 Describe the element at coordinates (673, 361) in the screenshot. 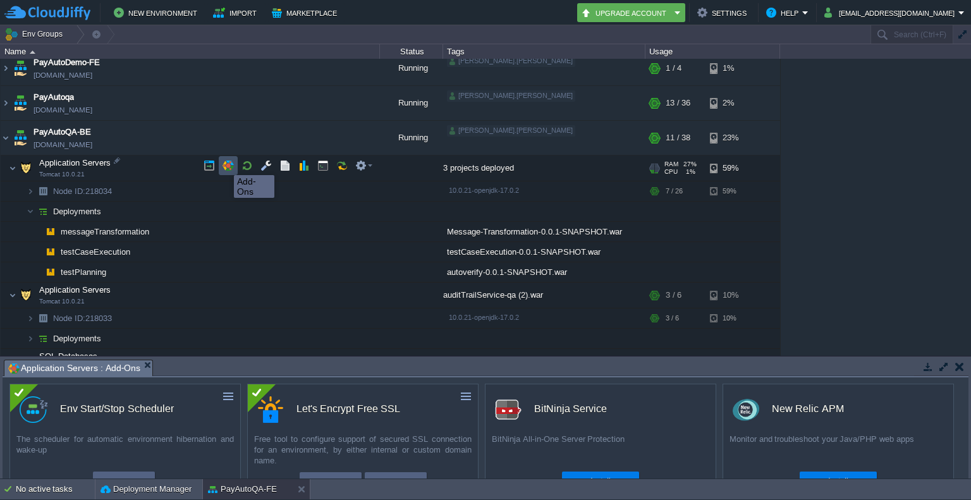

I see `div: 1 / 6` at that location.